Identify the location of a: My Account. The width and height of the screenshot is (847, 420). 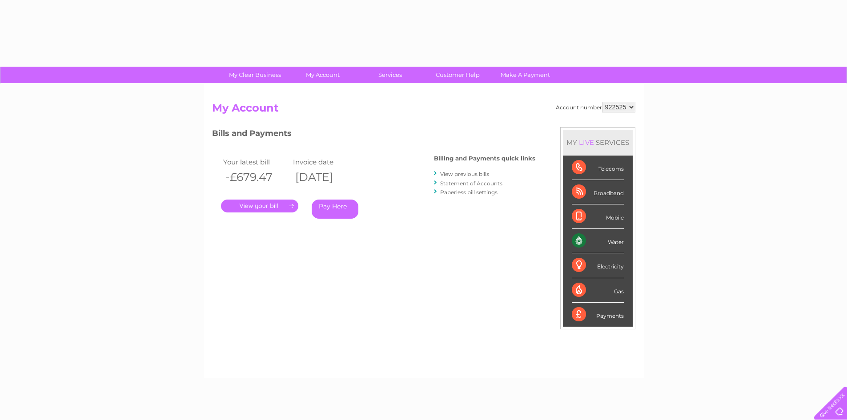
(322, 75).